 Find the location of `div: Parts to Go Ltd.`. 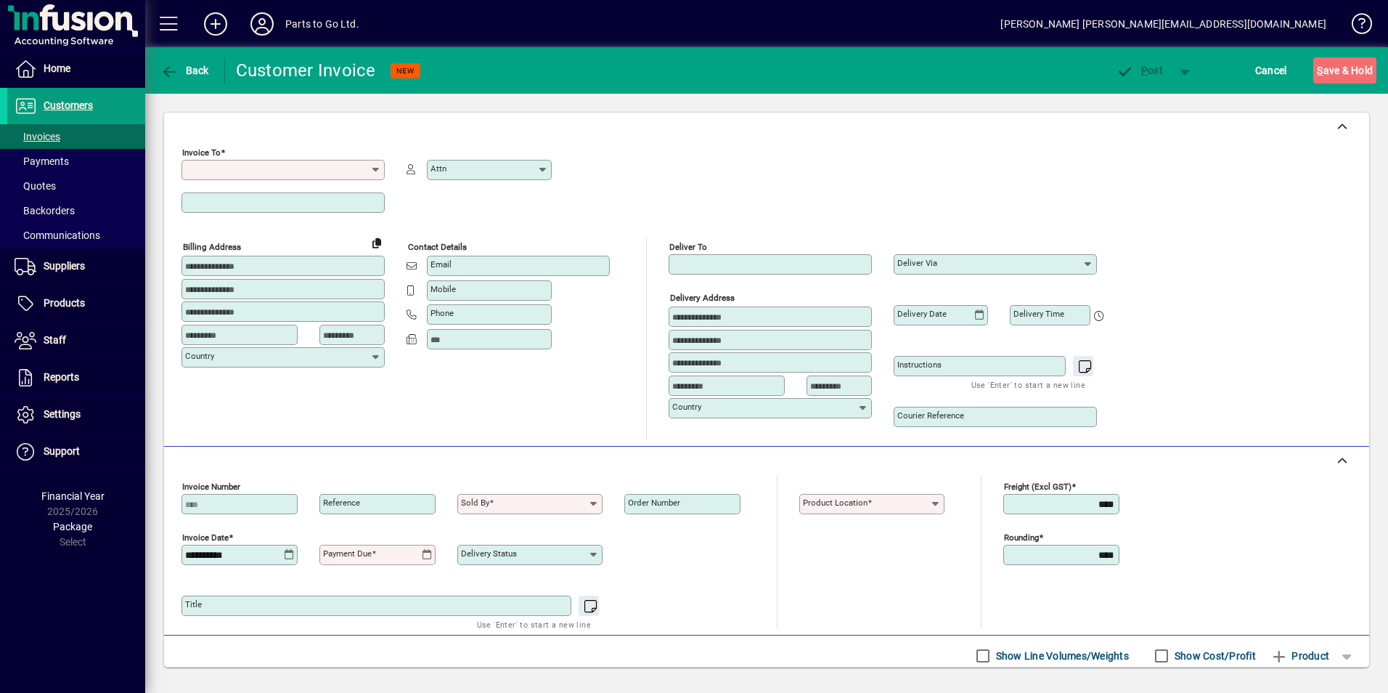

div: Parts to Go Ltd. is located at coordinates (322, 24).